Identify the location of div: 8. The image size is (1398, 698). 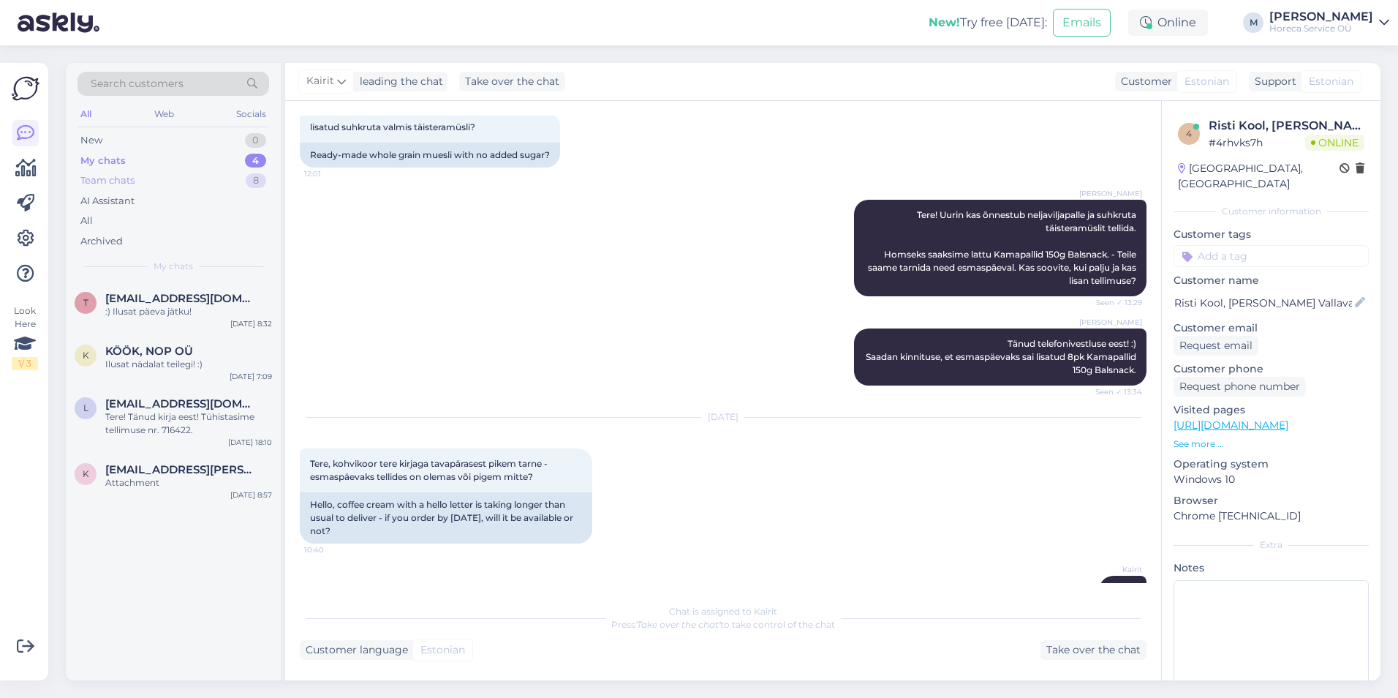
(256, 181).